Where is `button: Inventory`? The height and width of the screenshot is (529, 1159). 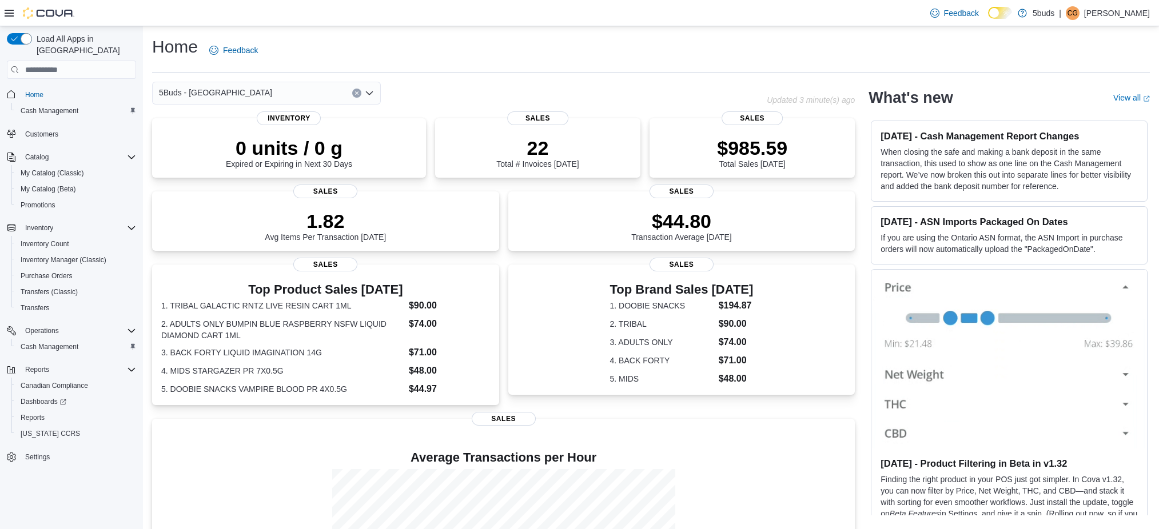 button: Inventory is located at coordinates (71, 228).